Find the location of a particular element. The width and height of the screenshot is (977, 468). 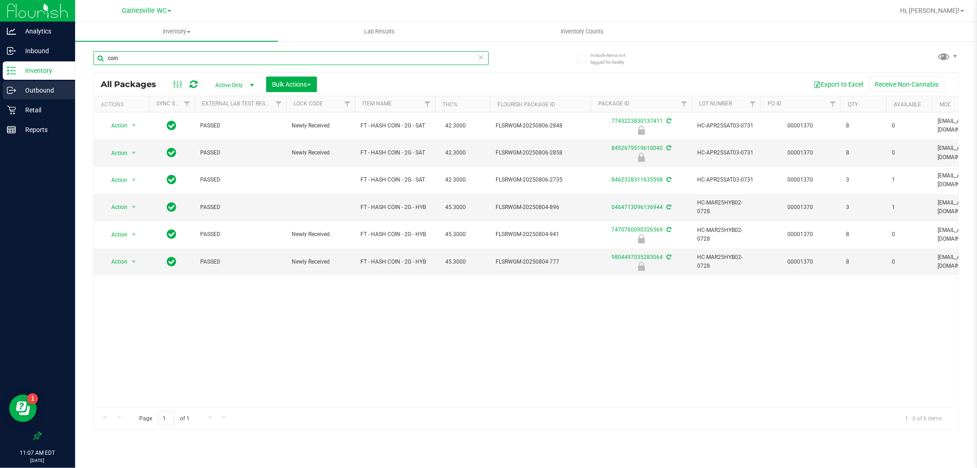

span: Clear is located at coordinates (481, 57).